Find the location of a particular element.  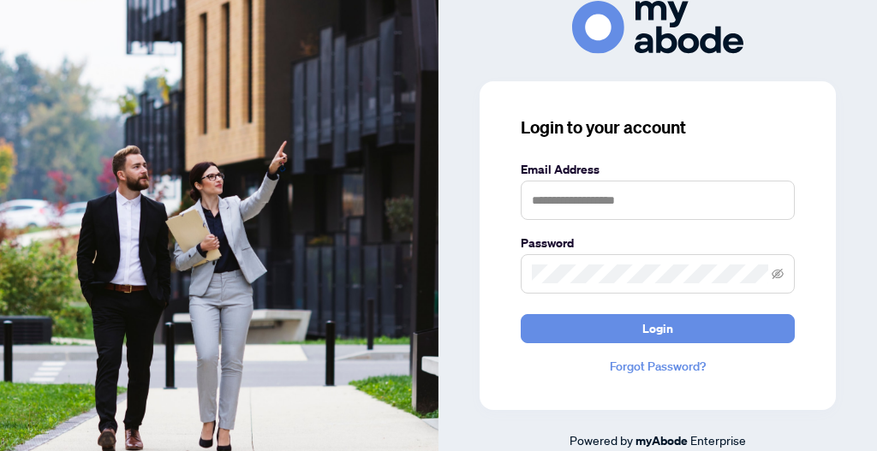

button: Login is located at coordinates (658, 329).